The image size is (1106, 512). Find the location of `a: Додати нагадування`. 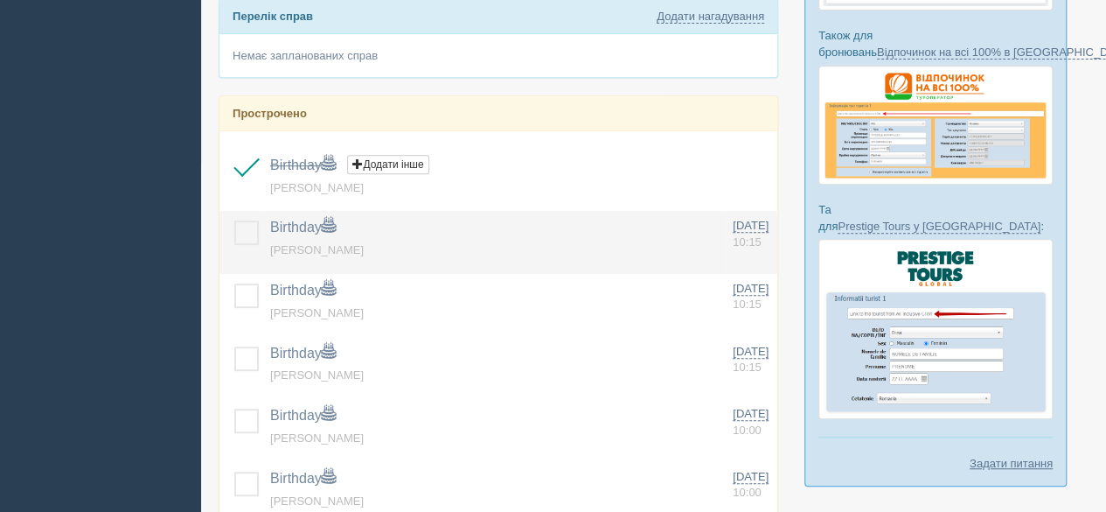

a: Додати нагадування is located at coordinates (710, 17).